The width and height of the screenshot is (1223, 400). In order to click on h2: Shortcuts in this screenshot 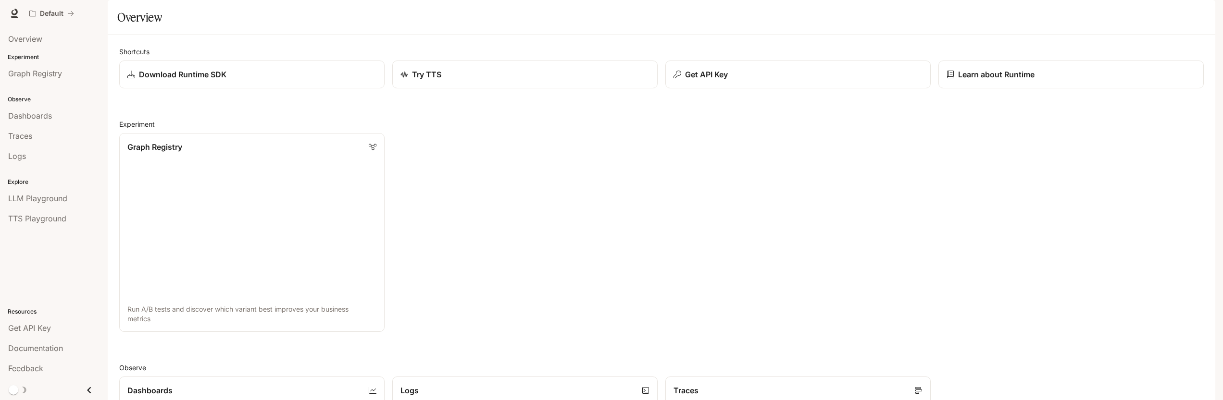, I will do `click(661, 51)`.